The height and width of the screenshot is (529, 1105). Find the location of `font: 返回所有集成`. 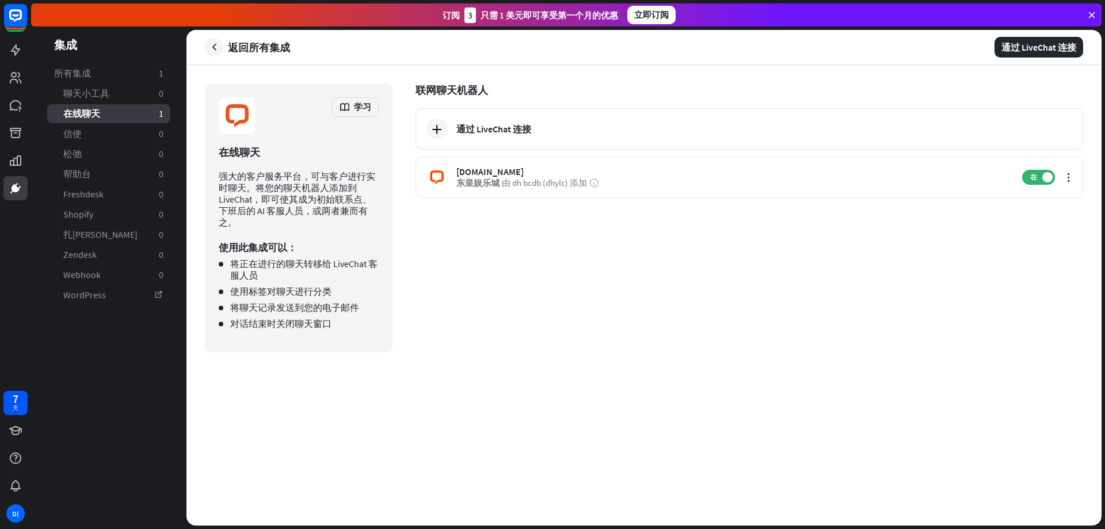

font: 返回所有集成 is located at coordinates (259, 47).